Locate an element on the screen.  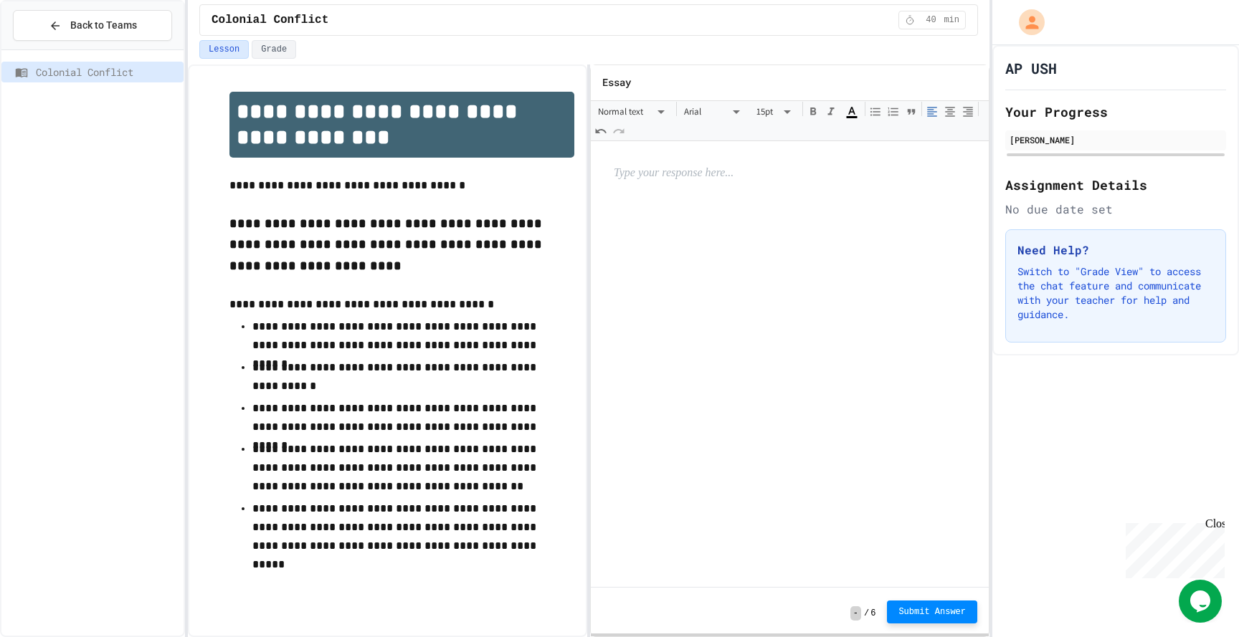
div: Arial is located at coordinates (714, 112).